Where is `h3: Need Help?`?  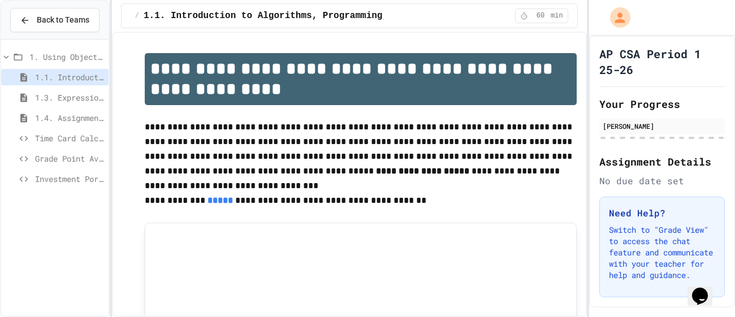
h3: Need Help? is located at coordinates (662, 213).